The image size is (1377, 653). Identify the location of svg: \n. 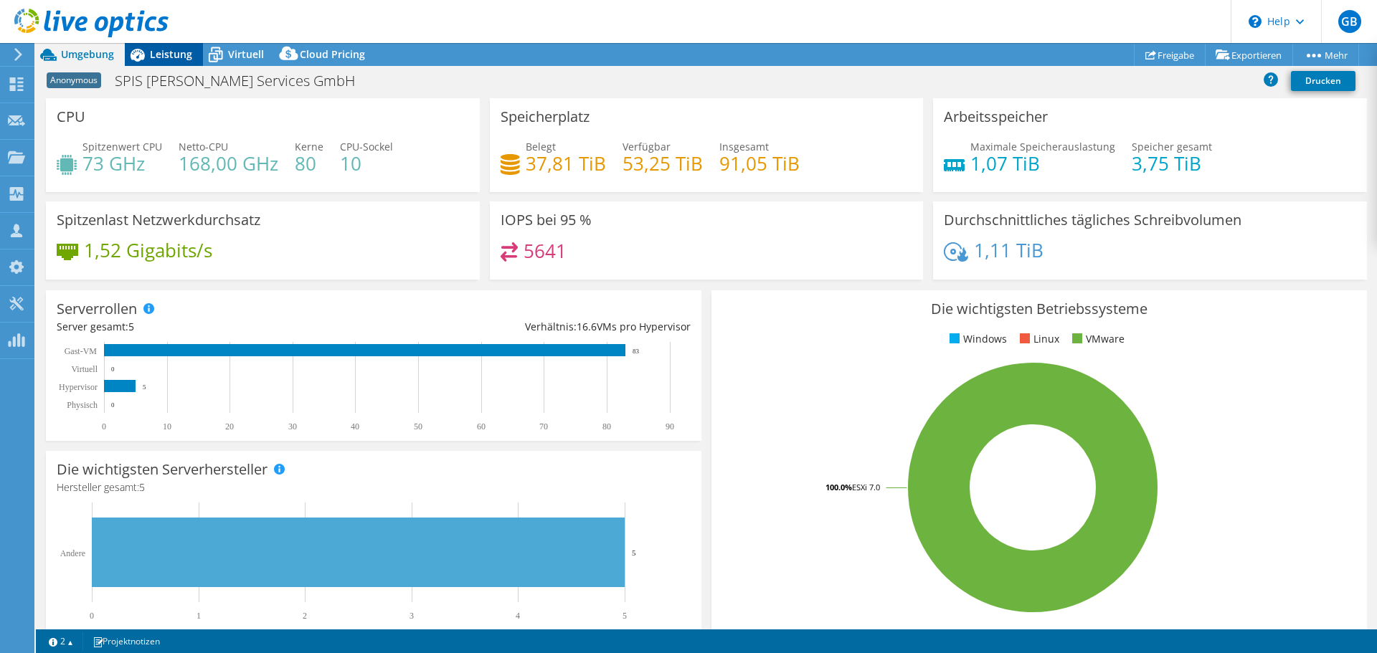
(1255, 22).